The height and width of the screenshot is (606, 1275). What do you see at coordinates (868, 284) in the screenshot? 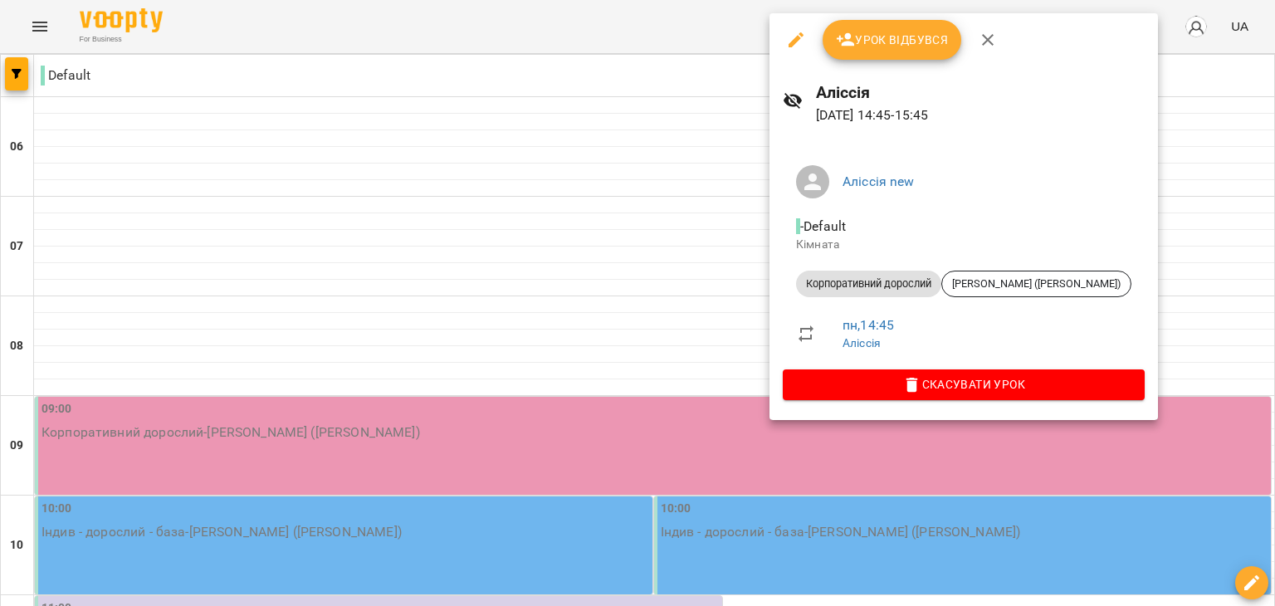
I see `span: Корпоративний дорослий` at bounding box center [868, 284].